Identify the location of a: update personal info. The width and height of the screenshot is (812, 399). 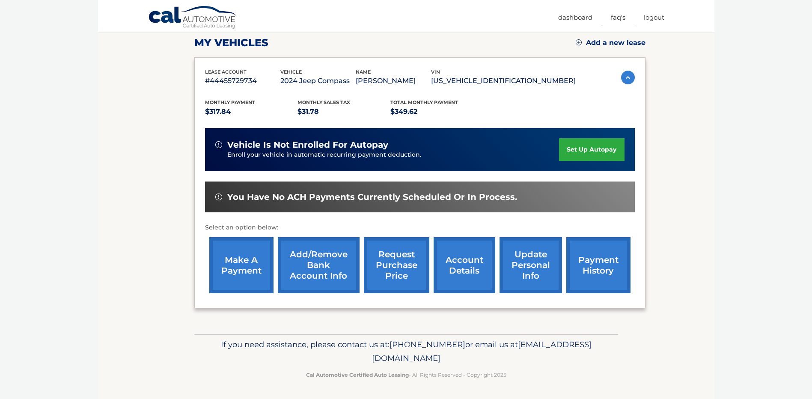
(531, 265).